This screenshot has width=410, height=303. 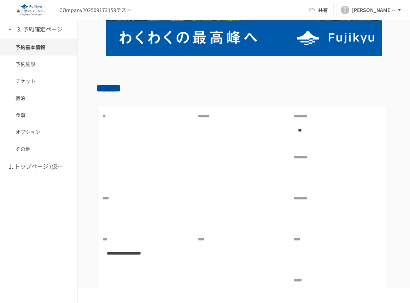 I want to click on span: 宿泊, so click(x=39, y=98).